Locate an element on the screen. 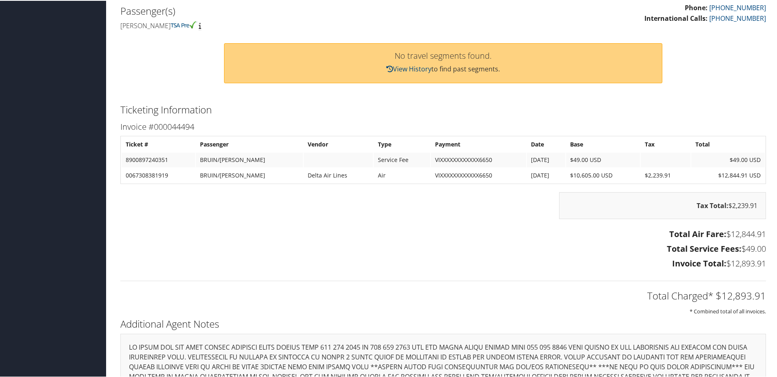 The image size is (777, 377). th: Type is located at coordinates (402, 144).